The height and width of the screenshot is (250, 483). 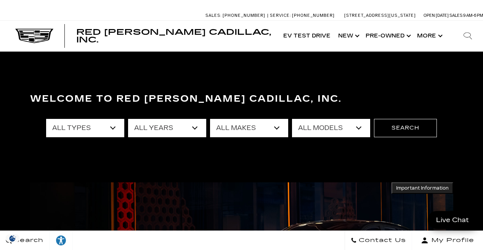 What do you see at coordinates (331, 128) in the screenshot?
I see `select: Filter by model` at bounding box center [331, 128].